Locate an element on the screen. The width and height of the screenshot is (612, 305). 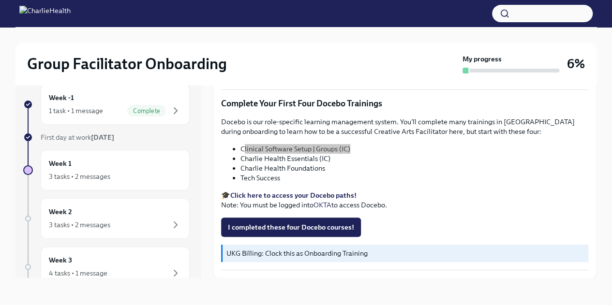
span: I completed these four Docebo courses! is located at coordinates (291, 227).